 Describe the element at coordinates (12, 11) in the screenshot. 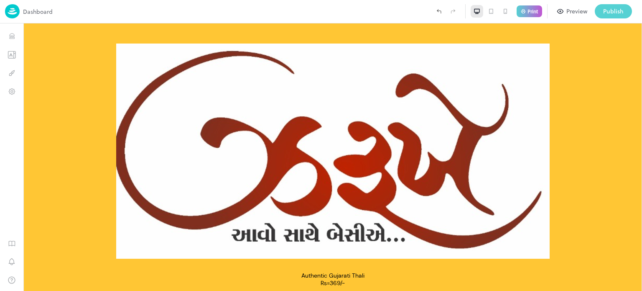

I see `img: logo-86c26b7e.jpg` at that location.